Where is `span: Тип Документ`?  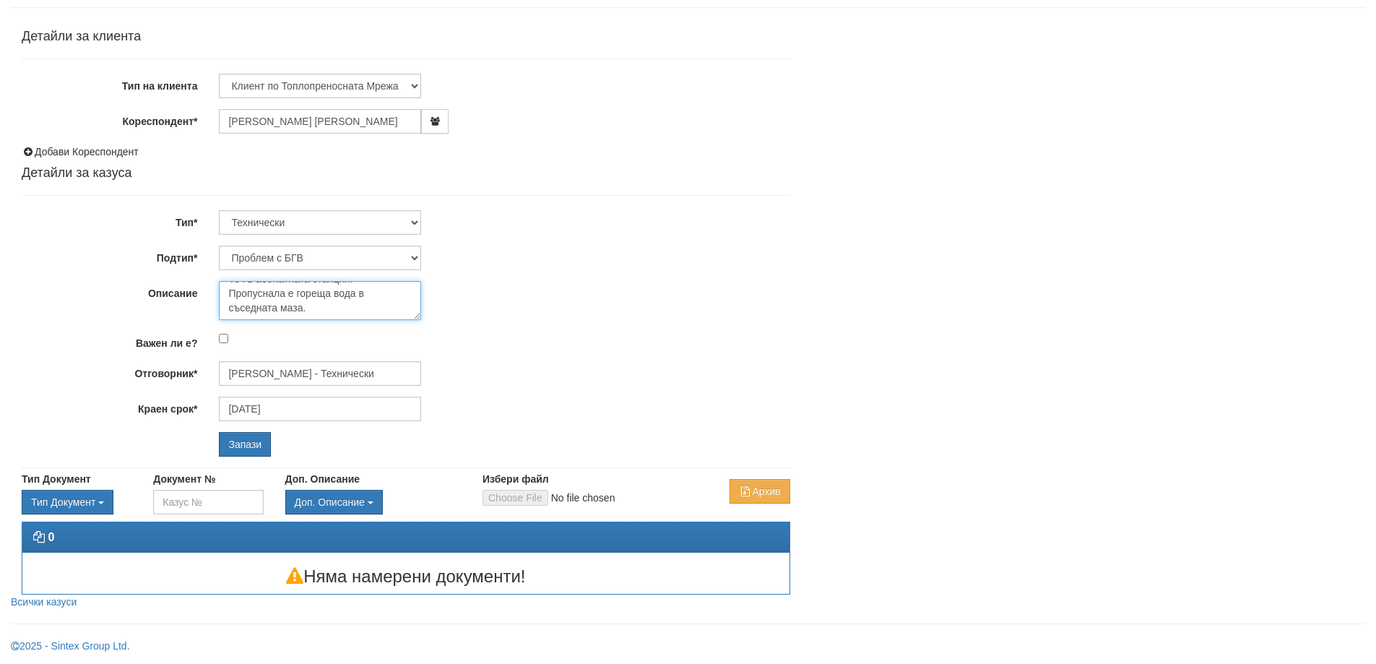
span: Тип Документ is located at coordinates (63, 502).